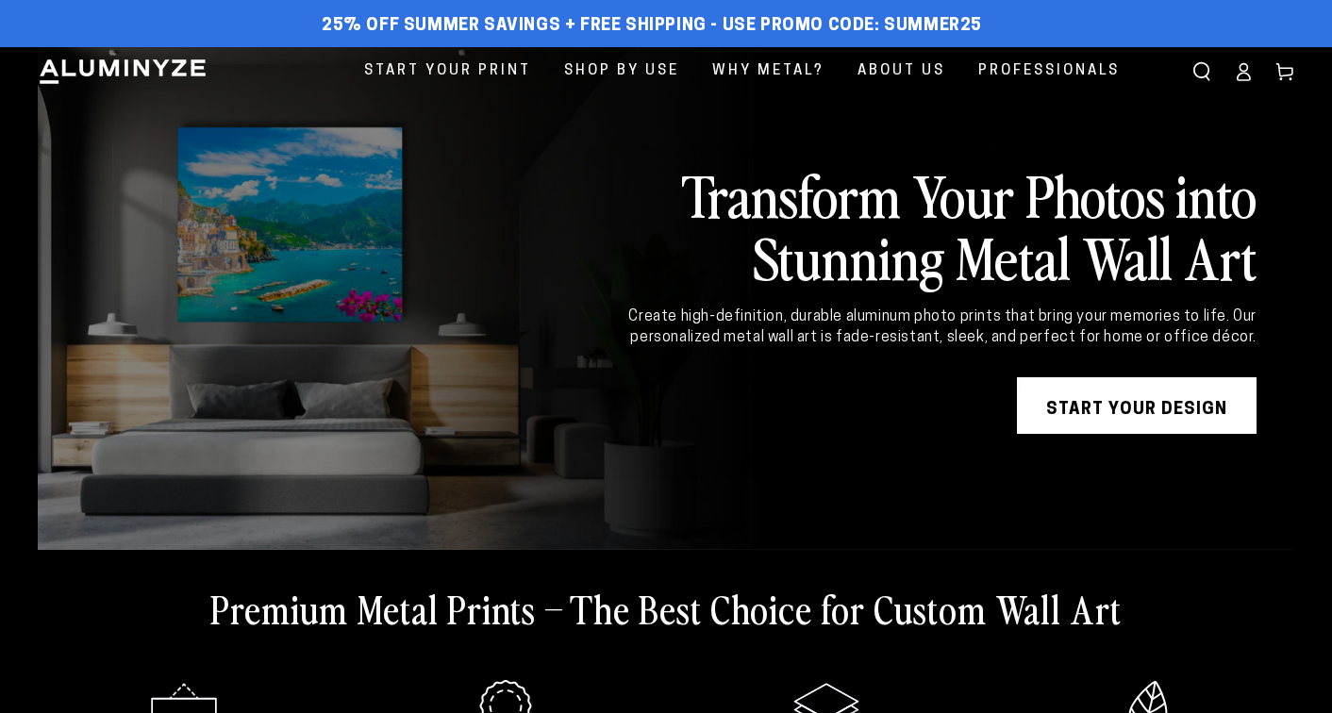 The height and width of the screenshot is (713, 1332). I want to click on span: Professionals, so click(1049, 71).